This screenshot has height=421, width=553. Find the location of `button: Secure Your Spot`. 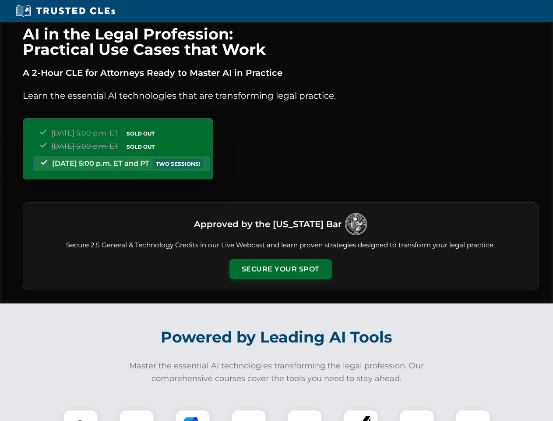

button: Secure Your Spot is located at coordinates (281, 269).